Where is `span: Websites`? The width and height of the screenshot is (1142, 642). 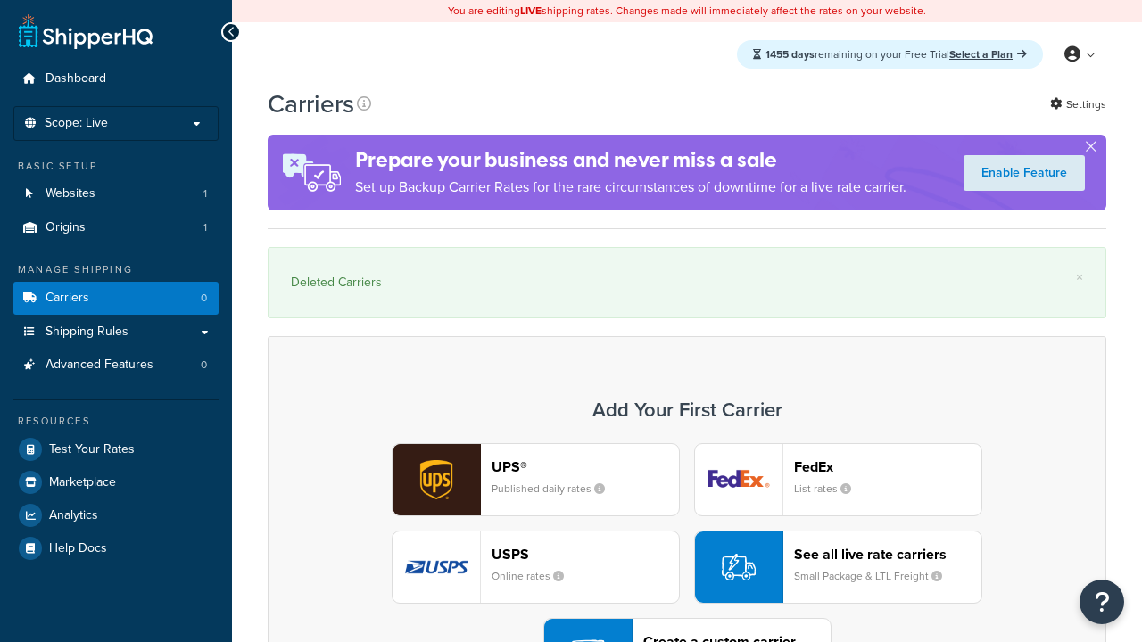 span: Websites is located at coordinates (70, 194).